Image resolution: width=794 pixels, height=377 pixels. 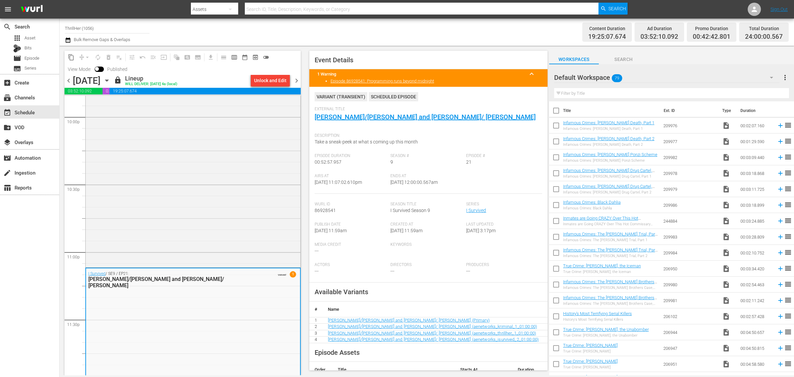 I want to click on td: 209984, so click(x=690, y=253).